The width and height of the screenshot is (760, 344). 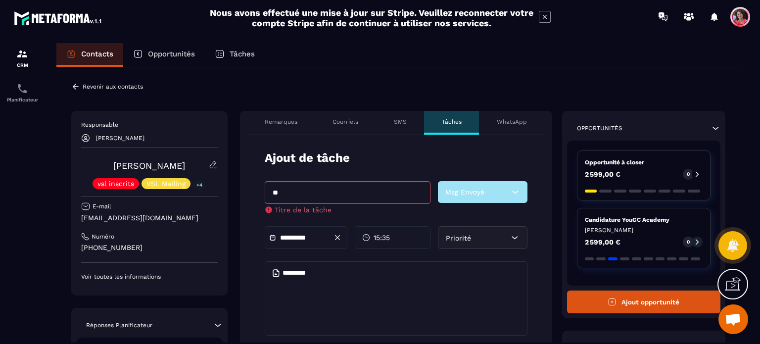 What do you see at coordinates (234, 55) in the screenshot?
I see `a: Tâches` at bounding box center [234, 55].